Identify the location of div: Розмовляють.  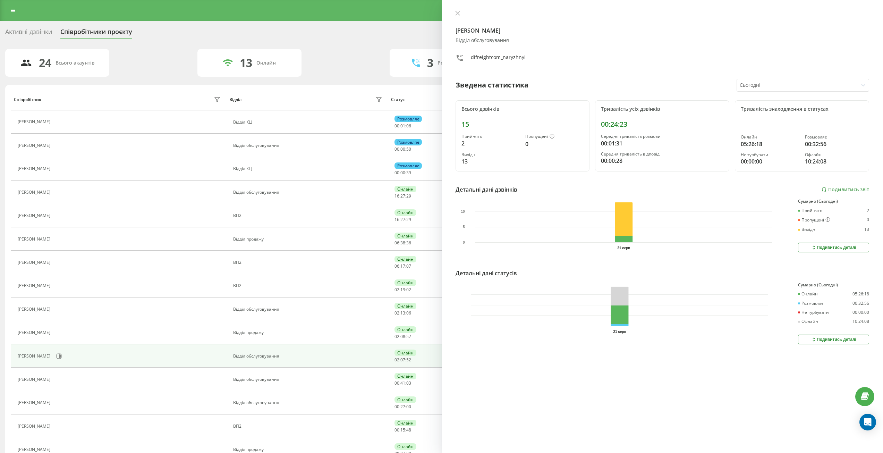
(454, 63).